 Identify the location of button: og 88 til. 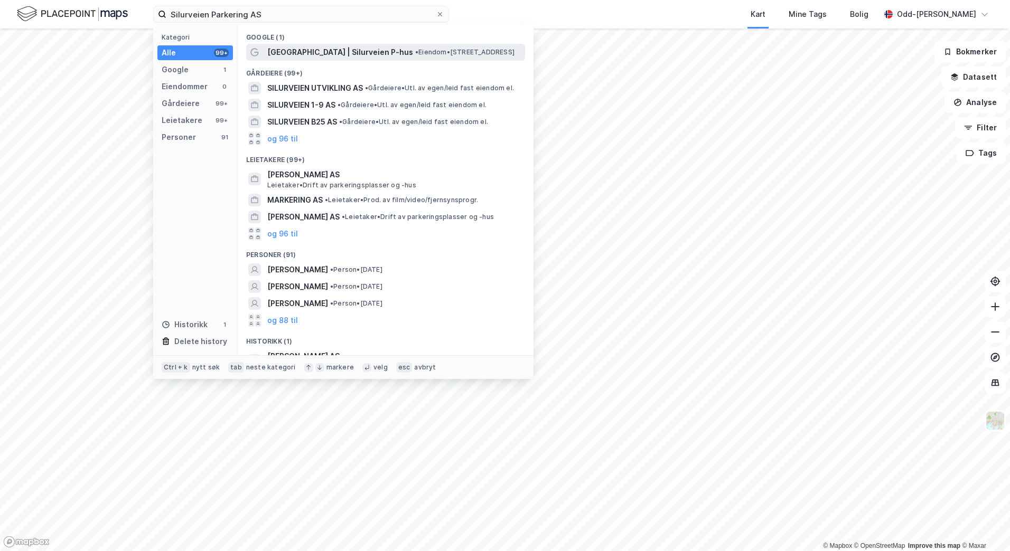
(283, 321).